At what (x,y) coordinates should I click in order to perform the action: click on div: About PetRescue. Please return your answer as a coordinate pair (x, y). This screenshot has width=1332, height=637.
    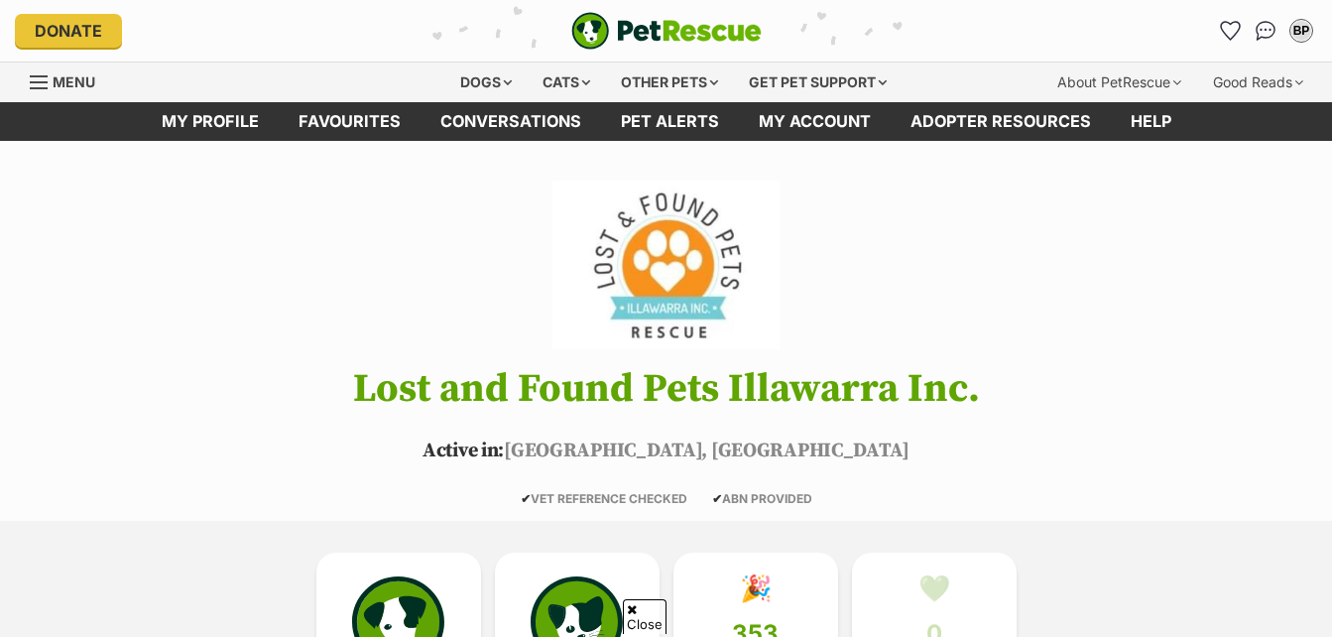
    Looking at the image, I should click on (1119, 82).